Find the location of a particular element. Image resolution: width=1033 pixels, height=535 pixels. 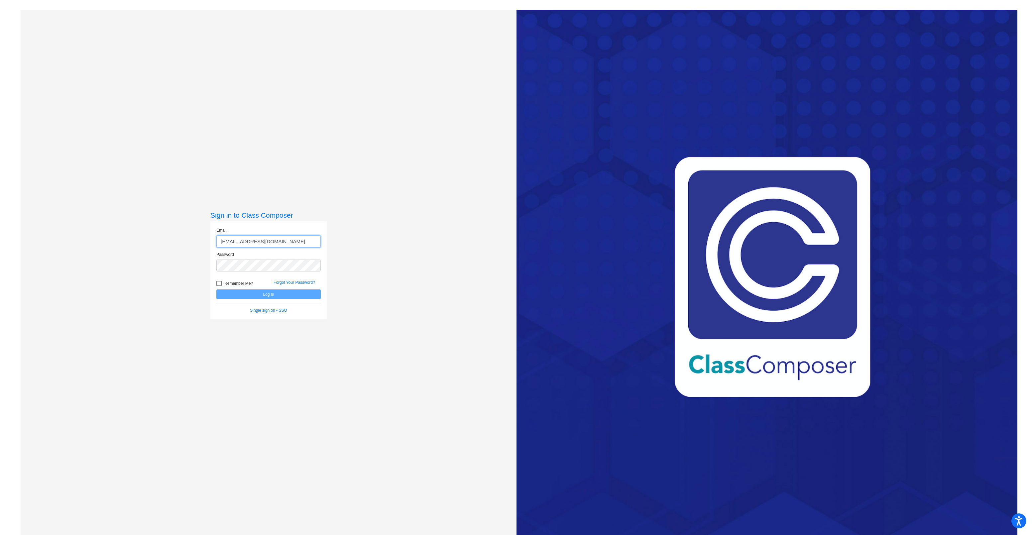

button: Log In is located at coordinates (269, 294).